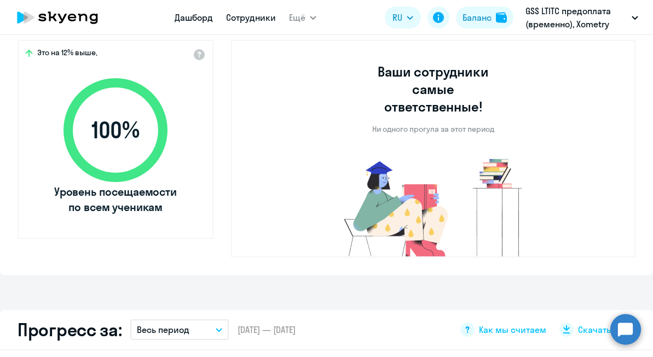 The image size is (653, 357). I want to click on p: GSS LTITC предоплата (временно), Xometry Europe GmbH, so click(576, 18).